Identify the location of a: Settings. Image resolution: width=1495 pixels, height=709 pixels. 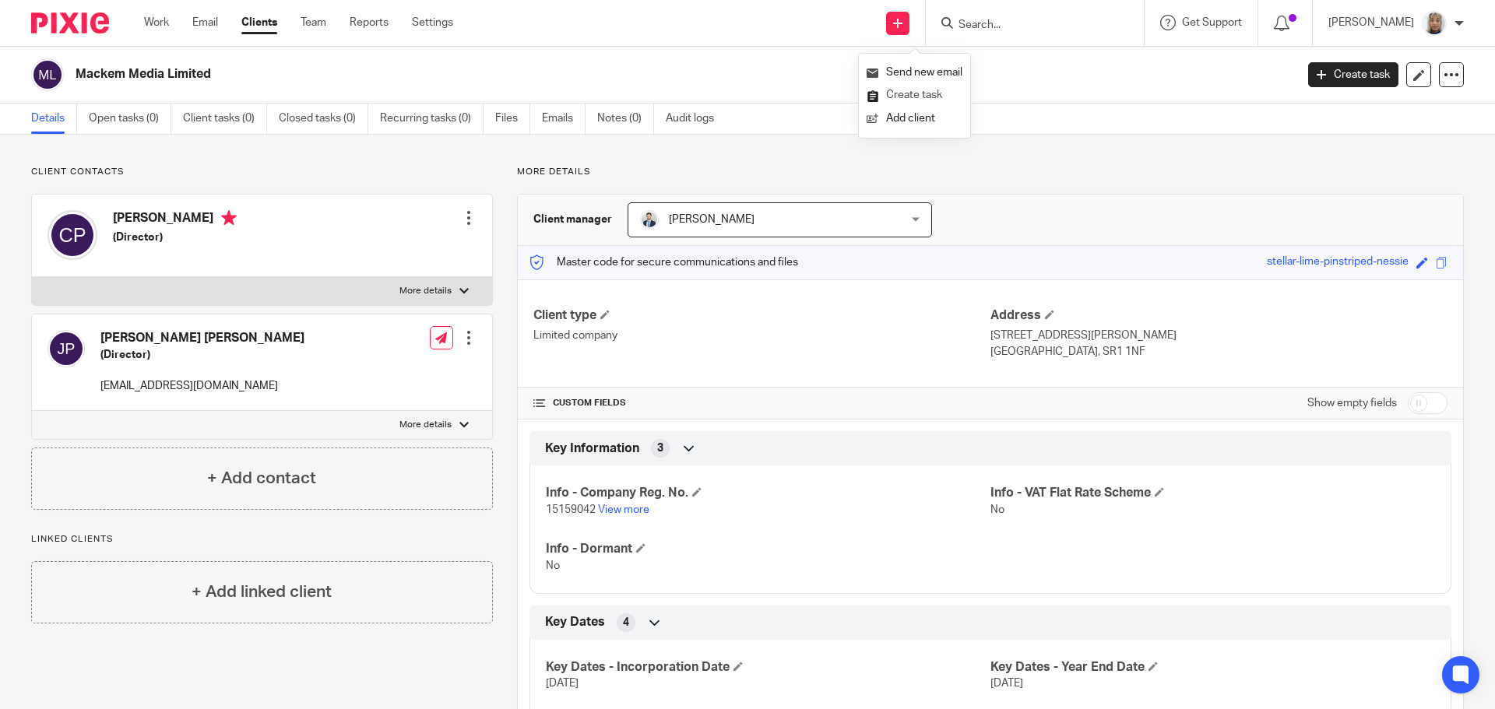
(432, 23).